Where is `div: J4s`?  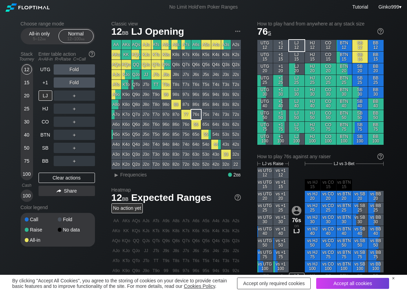 div: J4s is located at coordinates (216, 75).